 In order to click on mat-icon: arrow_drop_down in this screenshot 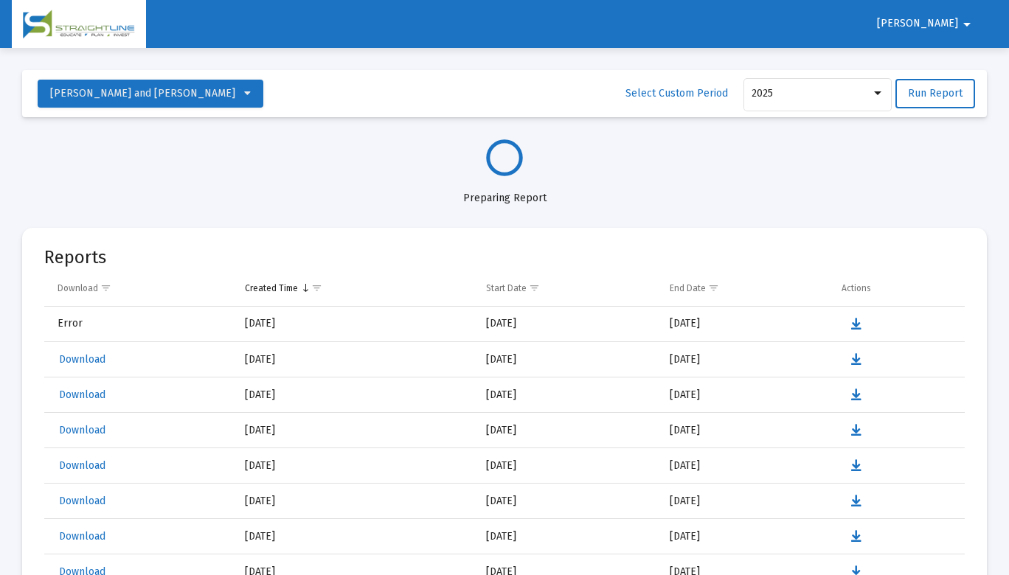, I will do `click(967, 24)`.